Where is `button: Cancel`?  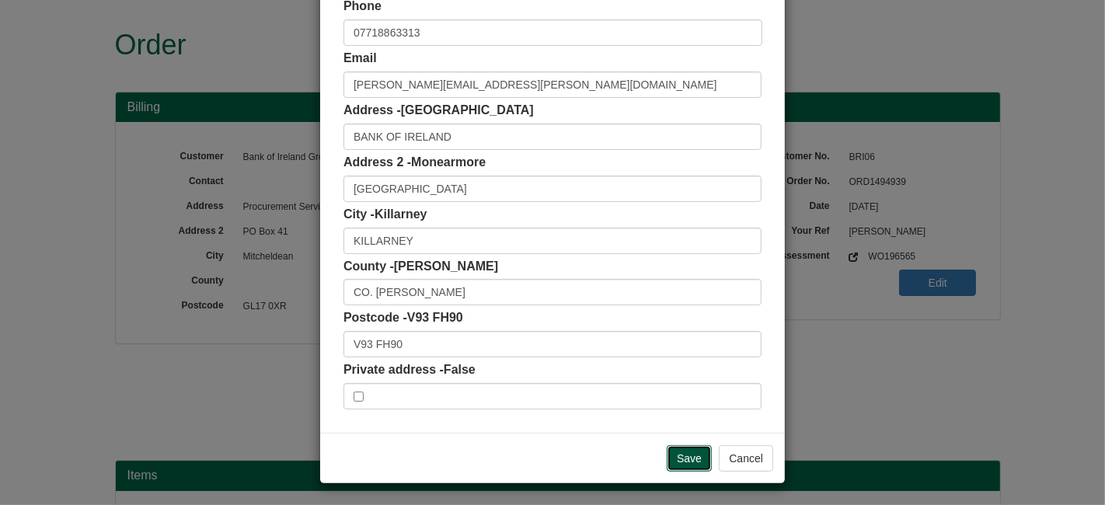
button: Cancel is located at coordinates (746, 458).